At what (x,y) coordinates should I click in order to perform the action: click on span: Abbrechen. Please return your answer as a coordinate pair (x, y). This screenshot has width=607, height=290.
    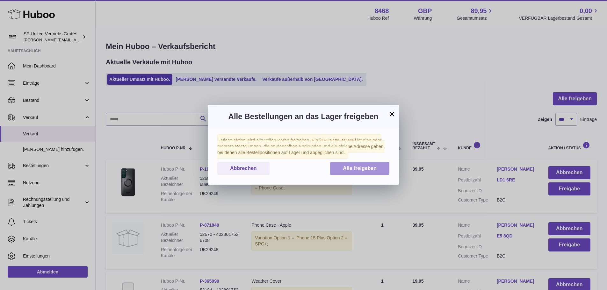
    Looking at the image, I should click on (243, 168).